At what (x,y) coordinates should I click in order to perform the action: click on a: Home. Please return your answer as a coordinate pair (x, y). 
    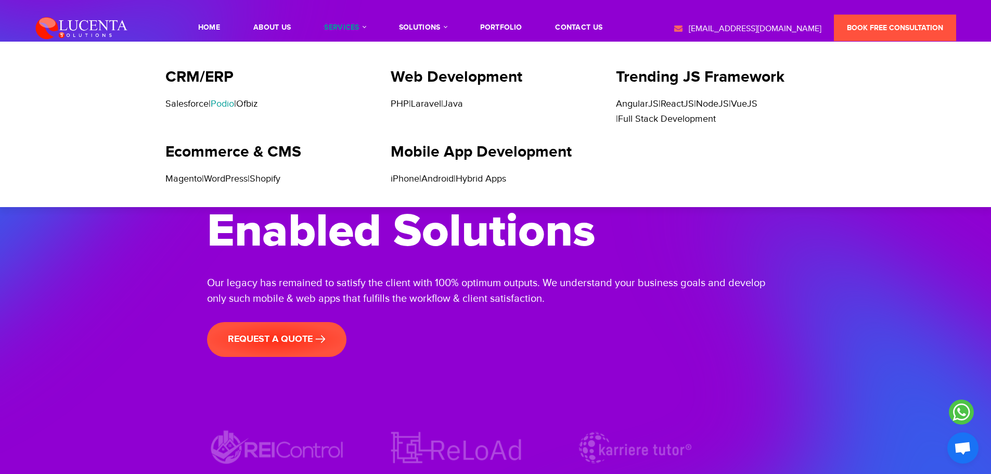
    Looking at the image, I should click on (209, 28).